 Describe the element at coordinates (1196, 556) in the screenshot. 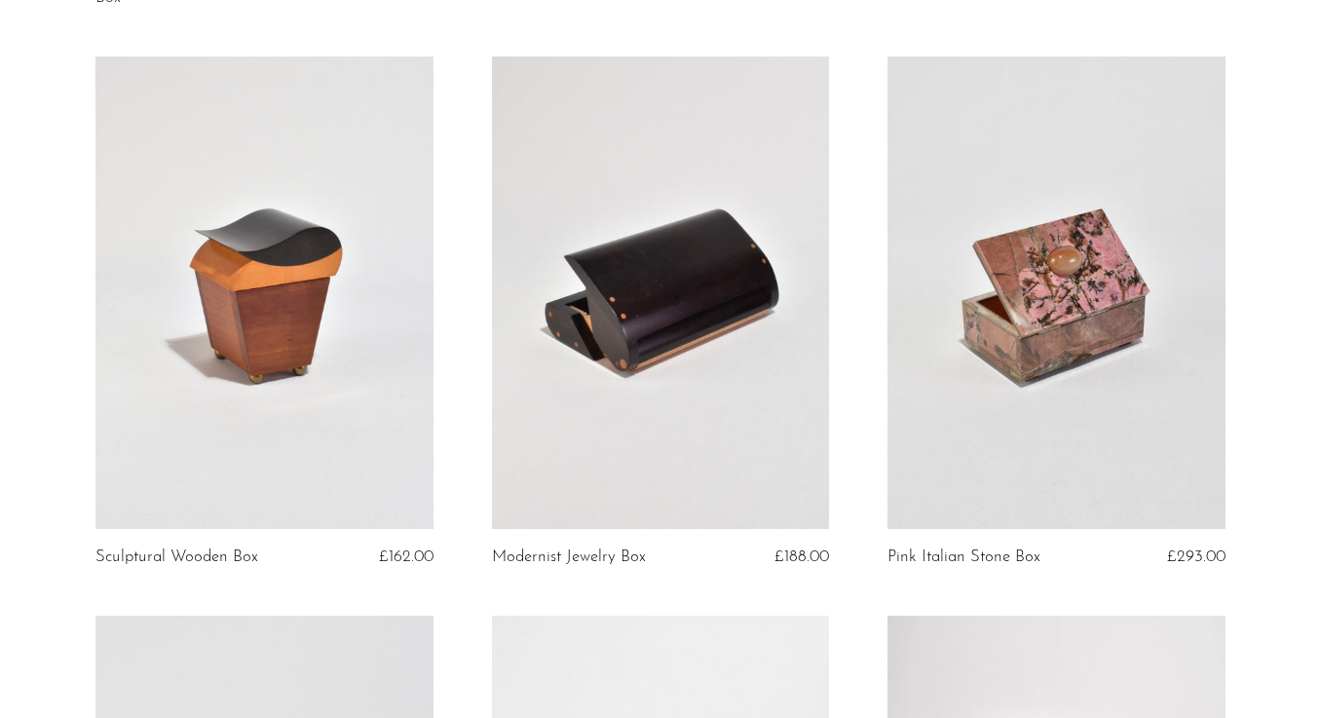

I see `span: £293.00` at that location.